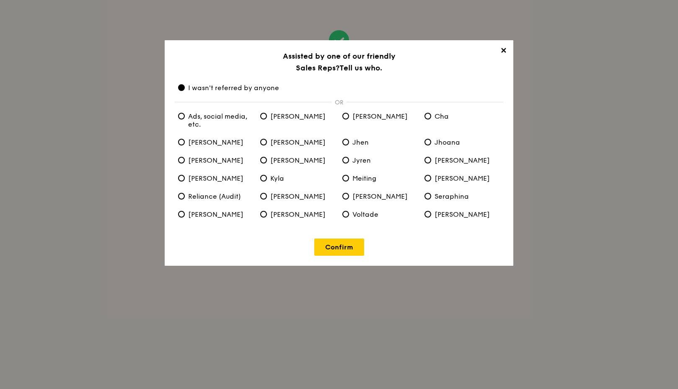  I want to click on input: Meiting Meiting, so click(346, 178).